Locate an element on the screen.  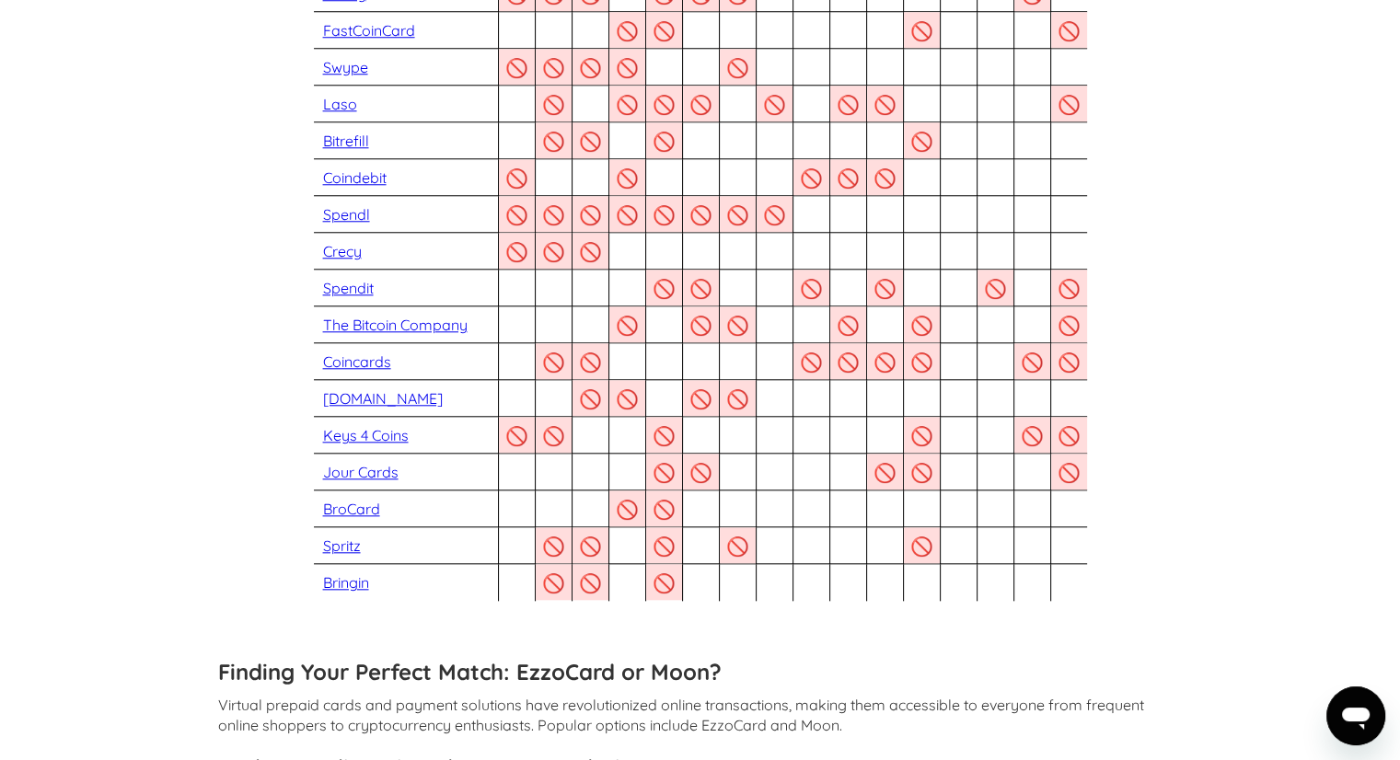
a: Keys 4 Coins is located at coordinates (365, 435).